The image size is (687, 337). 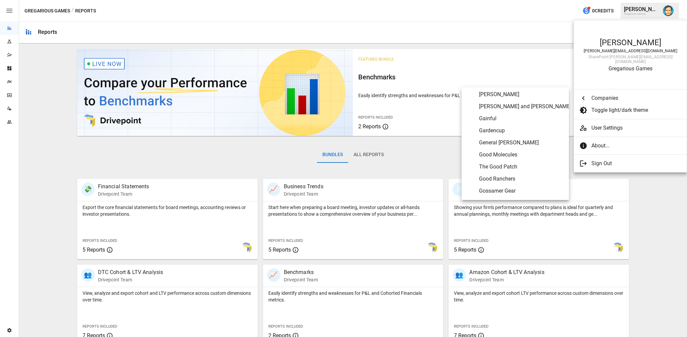 What do you see at coordinates (634, 98) in the screenshot?
I see `span: Companies` at bounding box center [634, 98].